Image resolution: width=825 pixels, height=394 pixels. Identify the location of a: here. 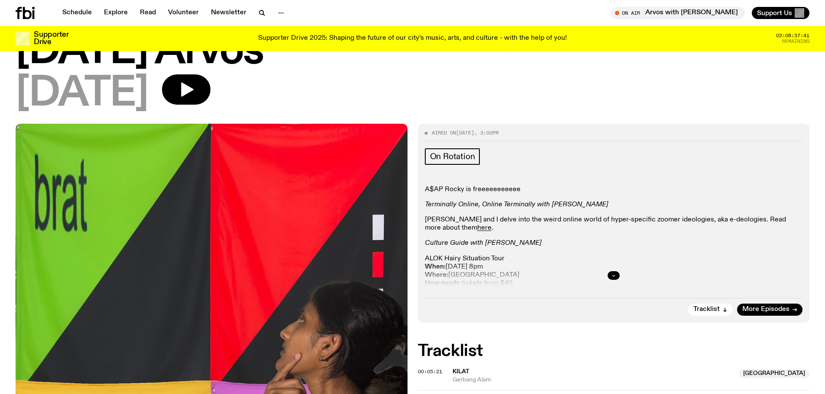
(484, 228).